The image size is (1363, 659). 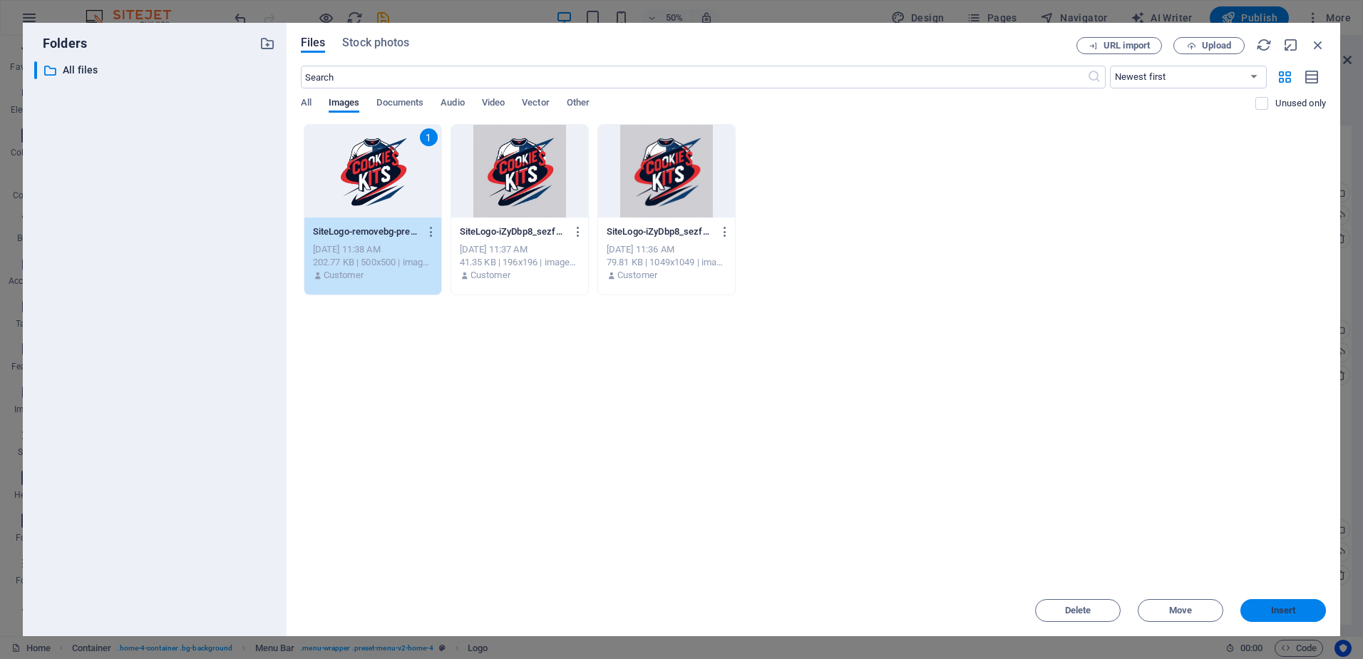 I want to click on div: 79.81 KB | 1049x1049 | image/jpeg, so click(x=666, y=262).